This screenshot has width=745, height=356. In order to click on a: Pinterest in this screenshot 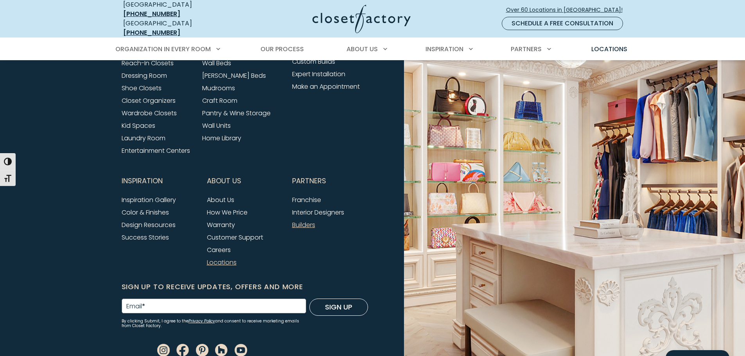, I will do `click(202, 350)`.